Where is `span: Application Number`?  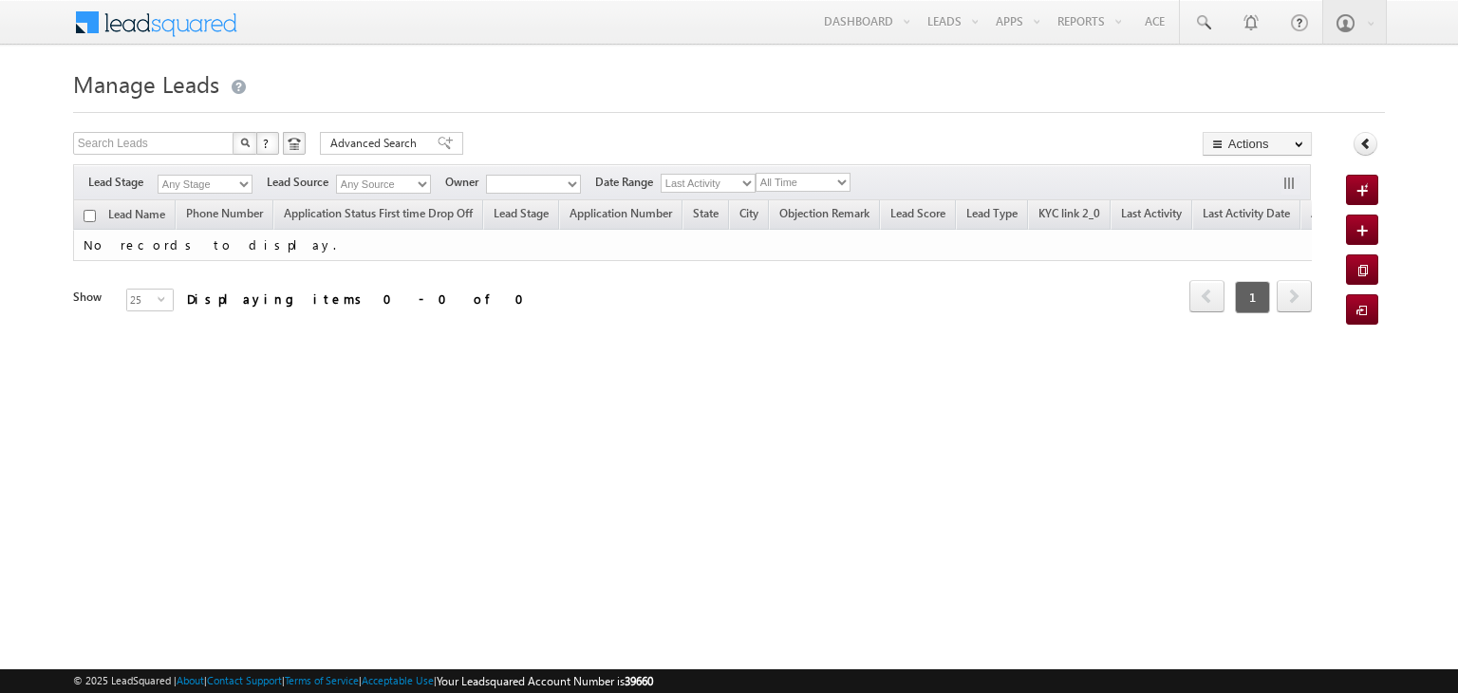
span: Application Number is located at coordinates (621, 213).